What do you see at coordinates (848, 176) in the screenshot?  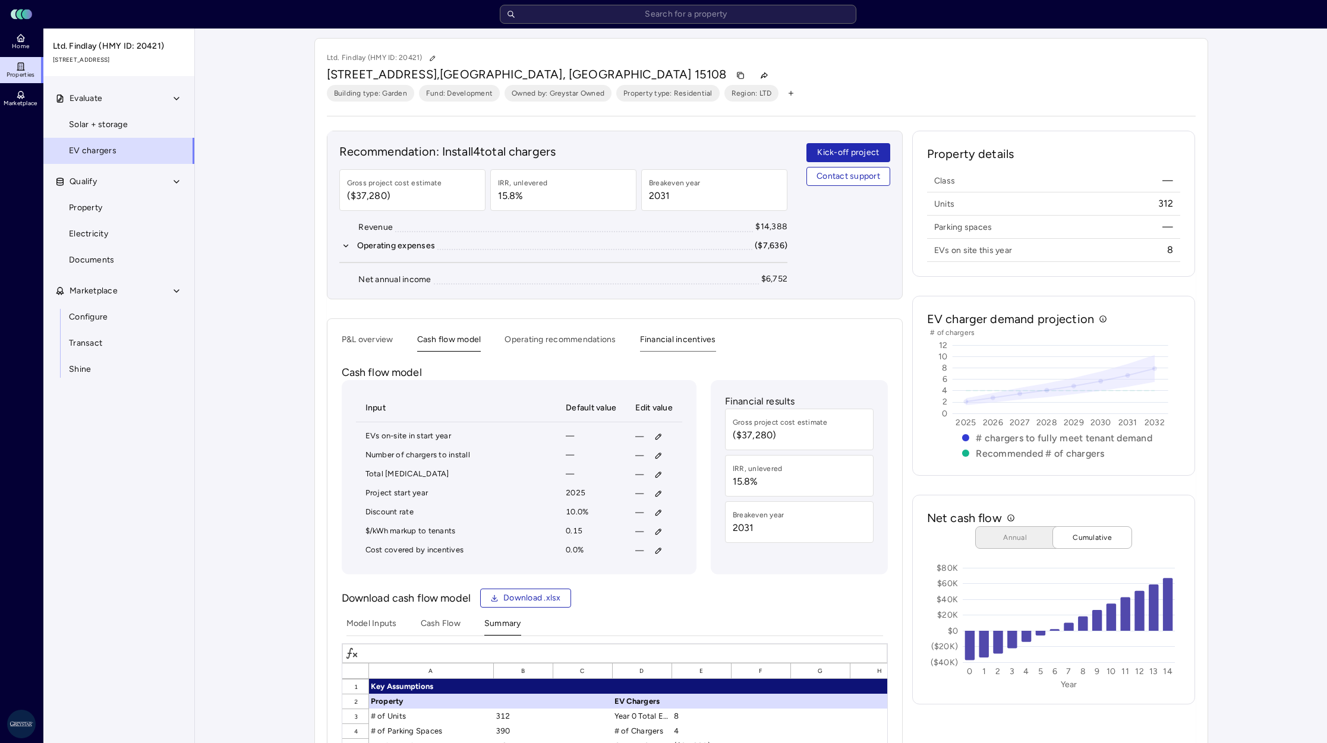 I see `span: Contact support` at bounding box center [848, 176].